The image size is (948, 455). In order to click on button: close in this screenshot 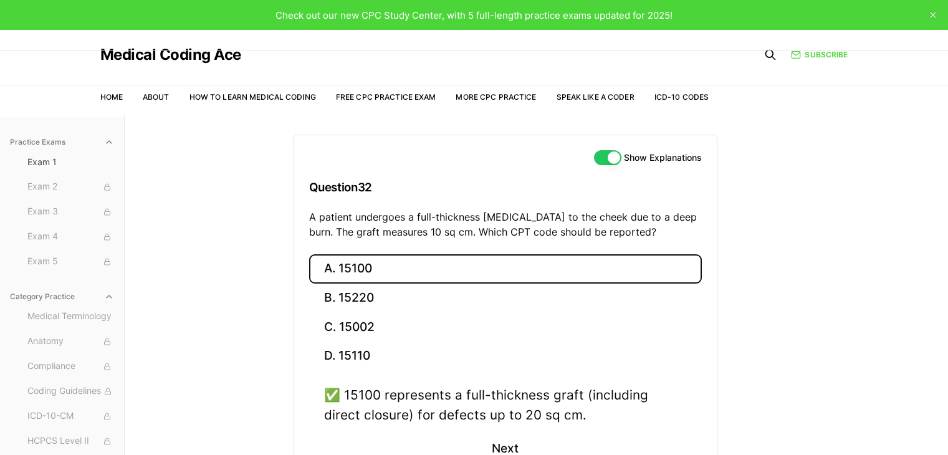, I will do `click(933, 15)`.